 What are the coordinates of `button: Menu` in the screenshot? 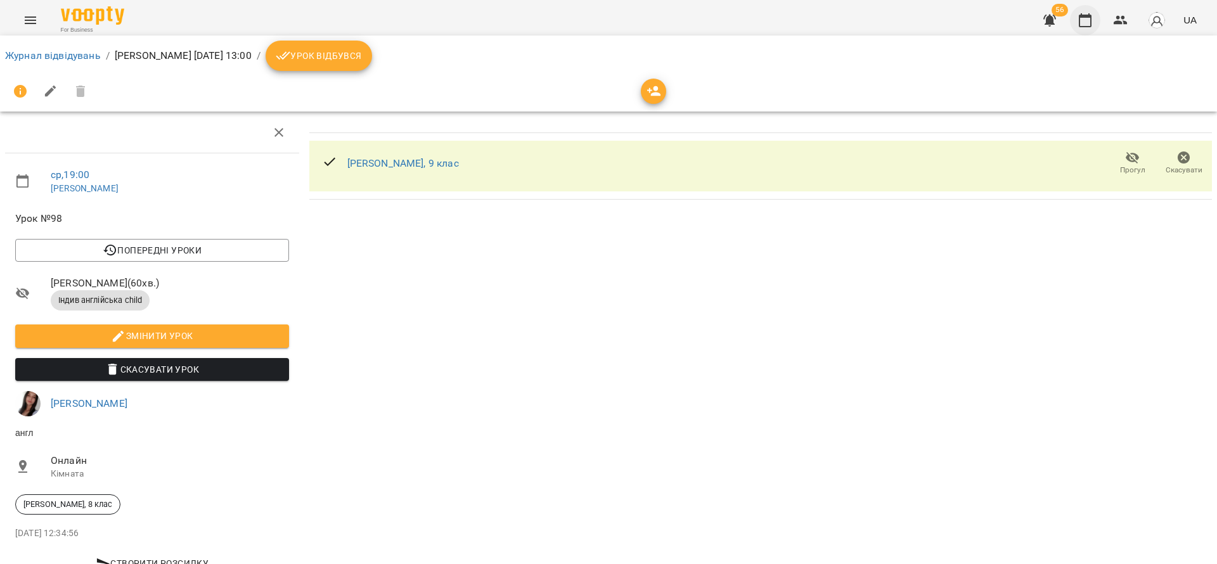 It's located at (30, 20).